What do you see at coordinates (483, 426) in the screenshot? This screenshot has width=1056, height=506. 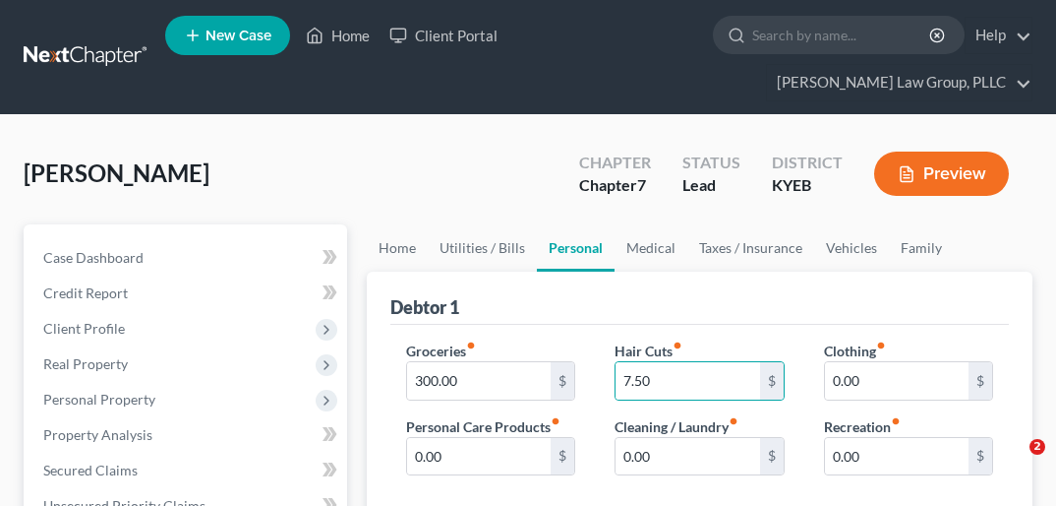 I see `label: Personal Care Products` at bounding box center [483, 426].